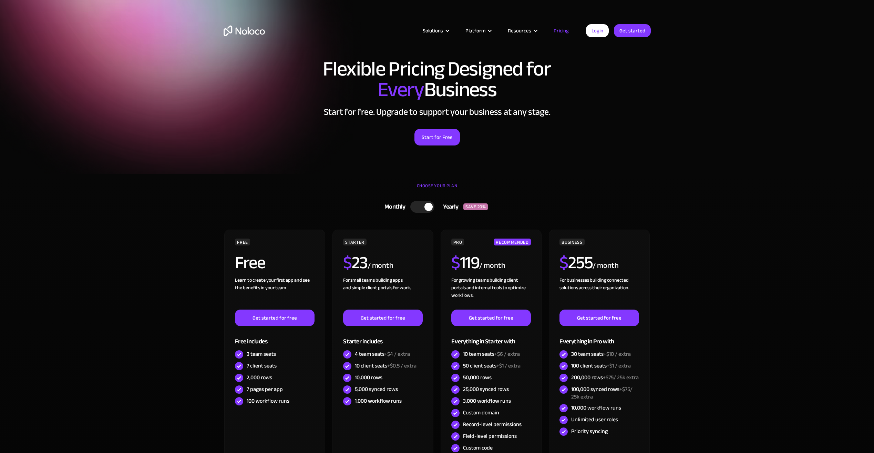  I want to click on h2: 119, so click(465, 262).